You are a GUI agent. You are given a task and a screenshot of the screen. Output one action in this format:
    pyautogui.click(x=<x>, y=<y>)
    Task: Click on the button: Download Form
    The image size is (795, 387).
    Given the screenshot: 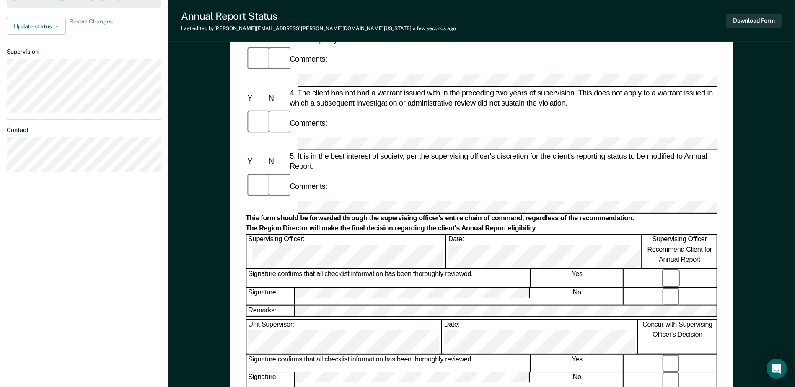 What is the action you would take?
    pyautogui.click(x=754, y=21)
    